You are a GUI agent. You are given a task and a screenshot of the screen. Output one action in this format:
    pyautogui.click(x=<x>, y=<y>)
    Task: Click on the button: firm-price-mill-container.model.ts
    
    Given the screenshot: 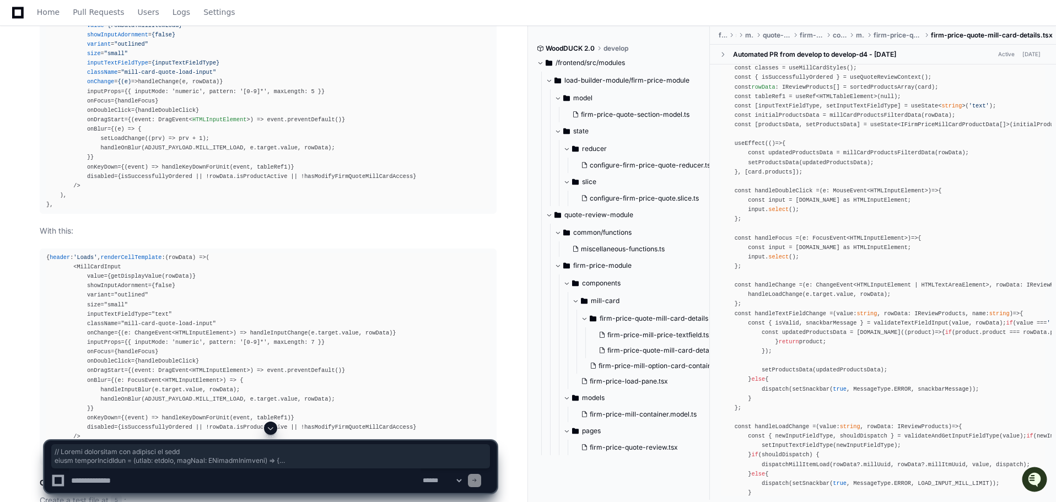 What is the action you would take?
    pyautogui.click(x=648, y=414)
    